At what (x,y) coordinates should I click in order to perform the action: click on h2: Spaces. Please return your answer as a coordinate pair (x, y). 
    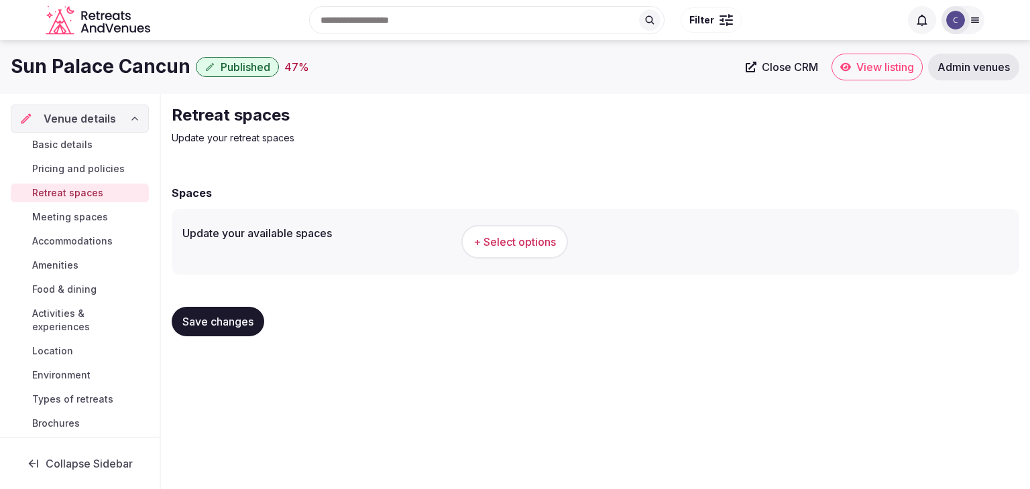
    Looking at the image, I should click on (192, 193).